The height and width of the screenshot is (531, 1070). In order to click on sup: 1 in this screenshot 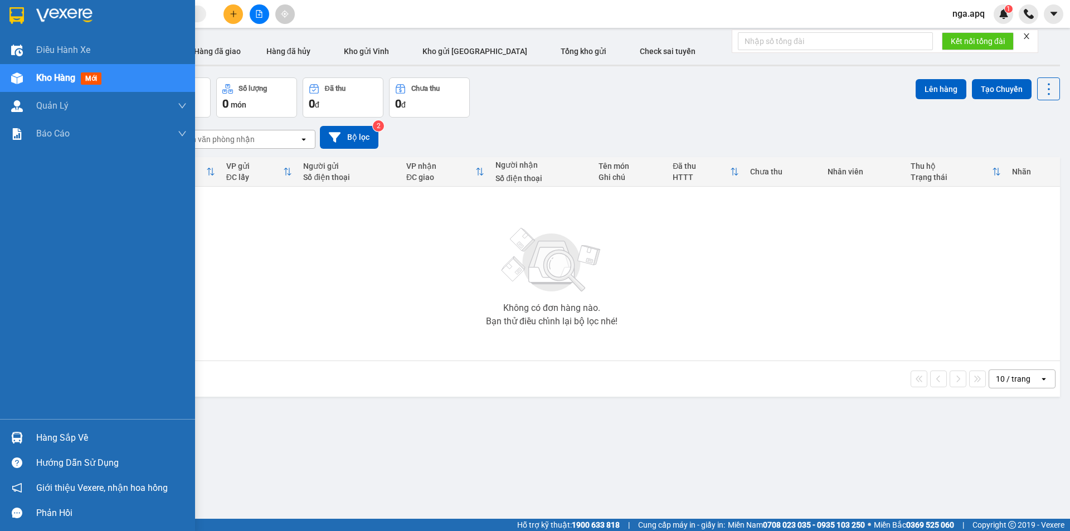, I will do `click(1008, 9)`.